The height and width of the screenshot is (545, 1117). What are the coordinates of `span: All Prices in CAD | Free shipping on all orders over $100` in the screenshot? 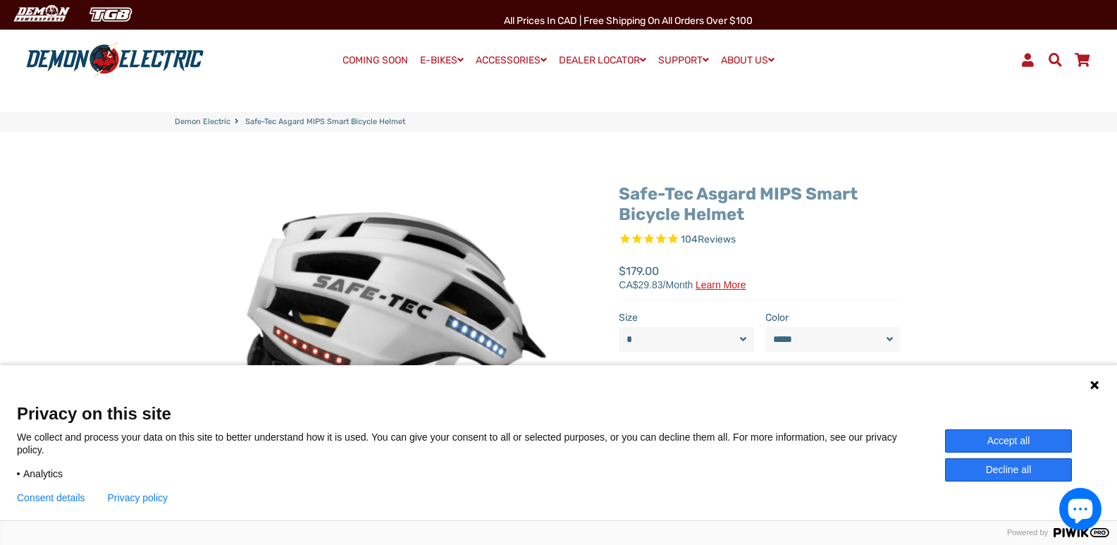 It's located at (628, 20).